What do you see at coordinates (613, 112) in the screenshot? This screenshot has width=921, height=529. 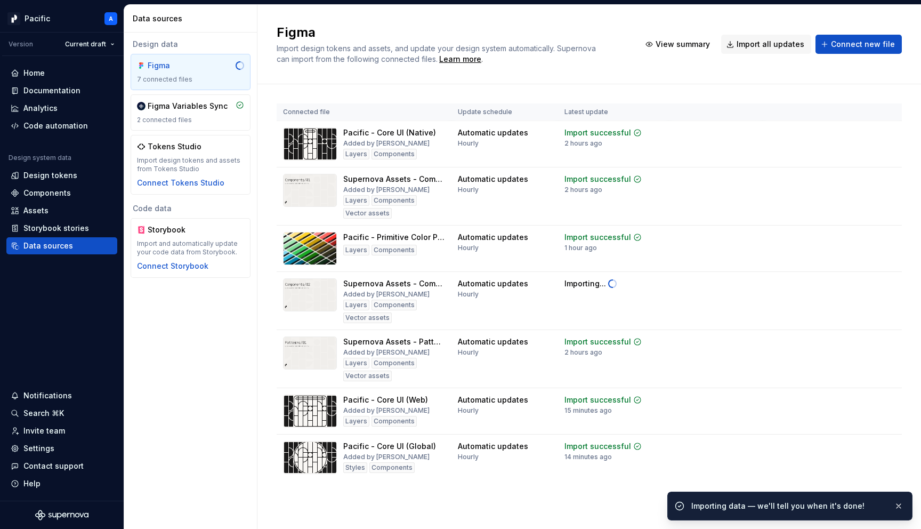 I see `th: Latest update` at bounding box center [613, 112].